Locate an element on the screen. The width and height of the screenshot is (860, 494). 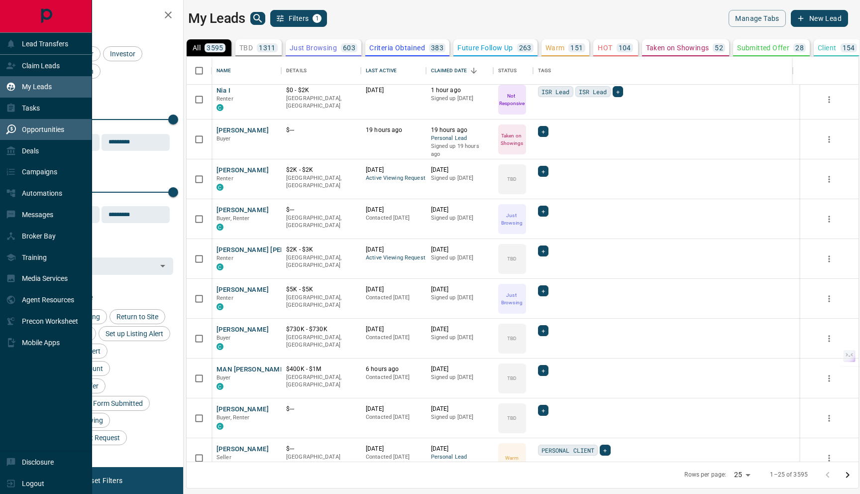
div: Claimed Date is located at coordinates (449, 71).